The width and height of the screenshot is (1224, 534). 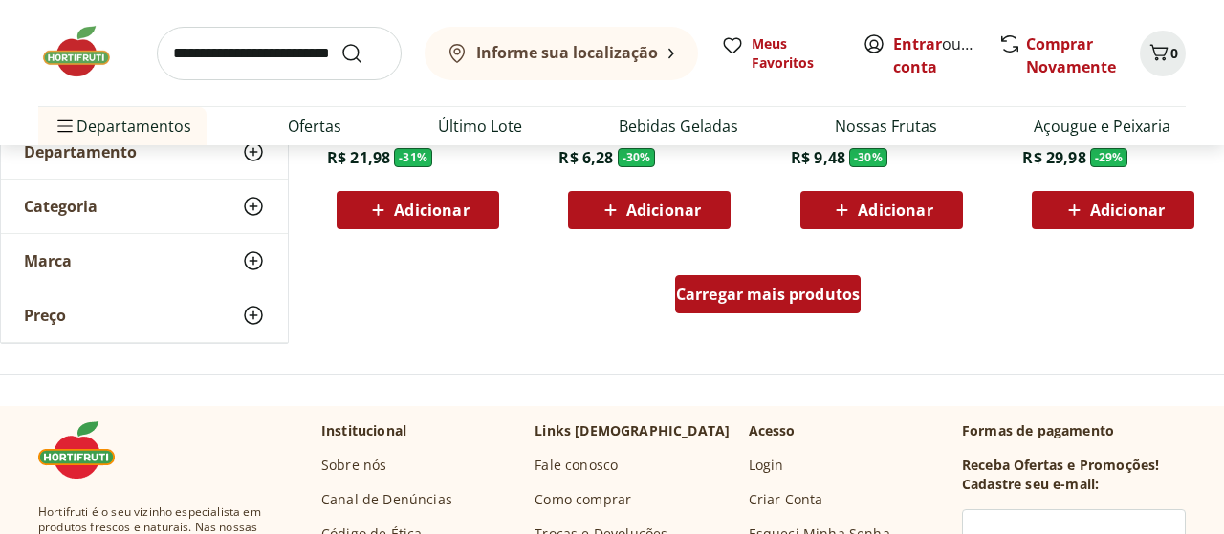 I want to click on p: Institucional, so click(x=363, y=431).